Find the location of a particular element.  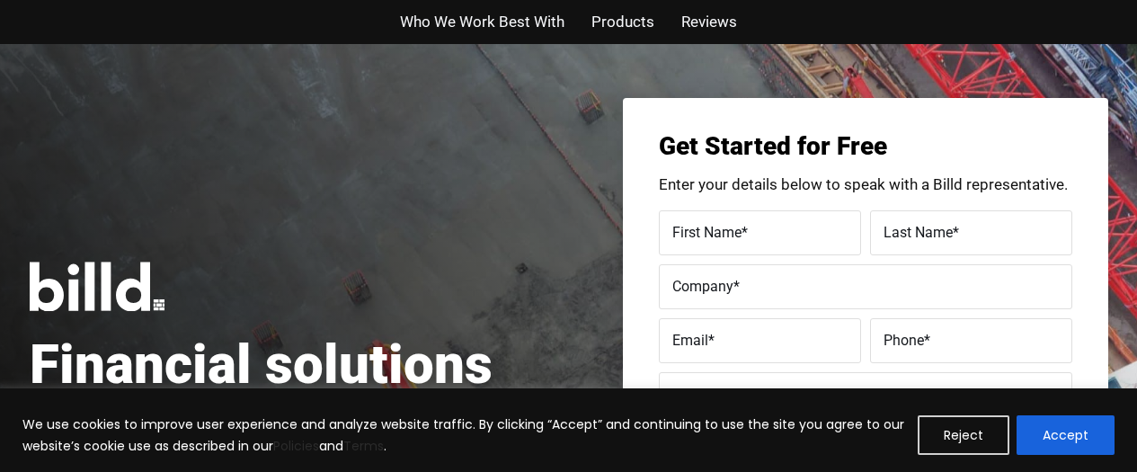

h3: Get Started for Free is located at coordinates (865, 146).